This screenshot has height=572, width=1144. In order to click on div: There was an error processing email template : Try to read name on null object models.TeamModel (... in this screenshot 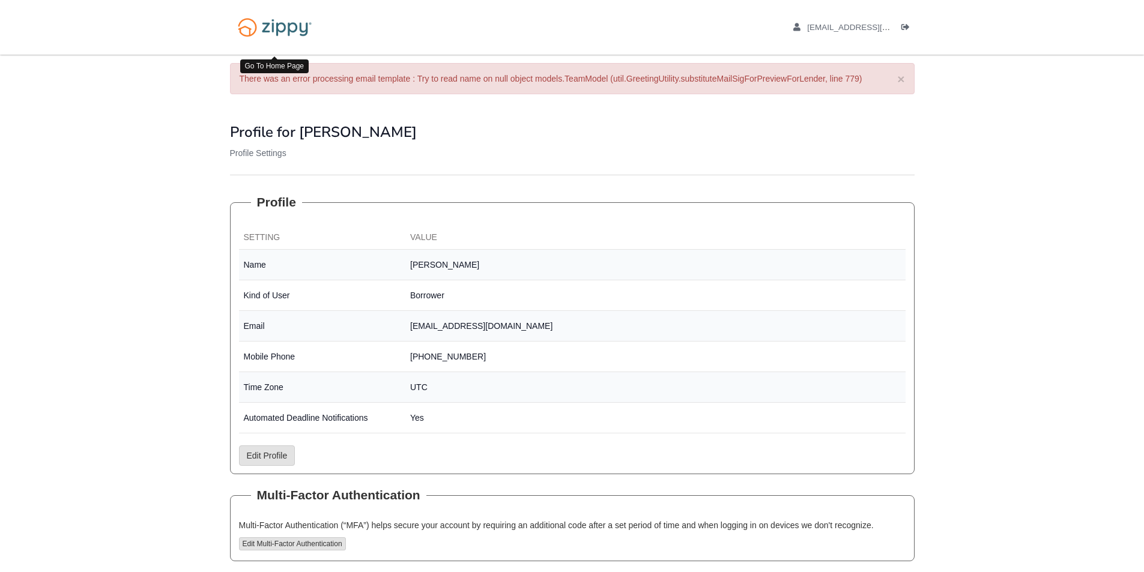, I will do `click(572, 79)`.